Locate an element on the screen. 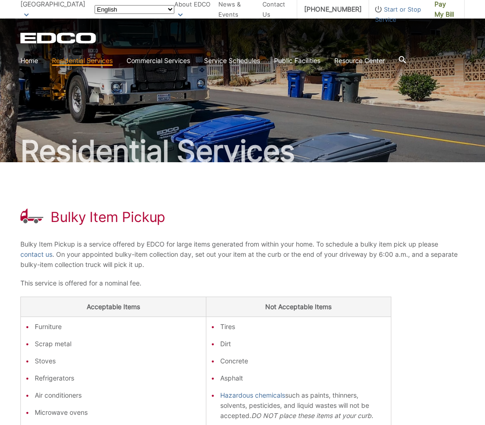  p: Bulky Item Pickup is a service offered by EDCO for large items generated from within your home. T... is located at coordinates (243, 255).